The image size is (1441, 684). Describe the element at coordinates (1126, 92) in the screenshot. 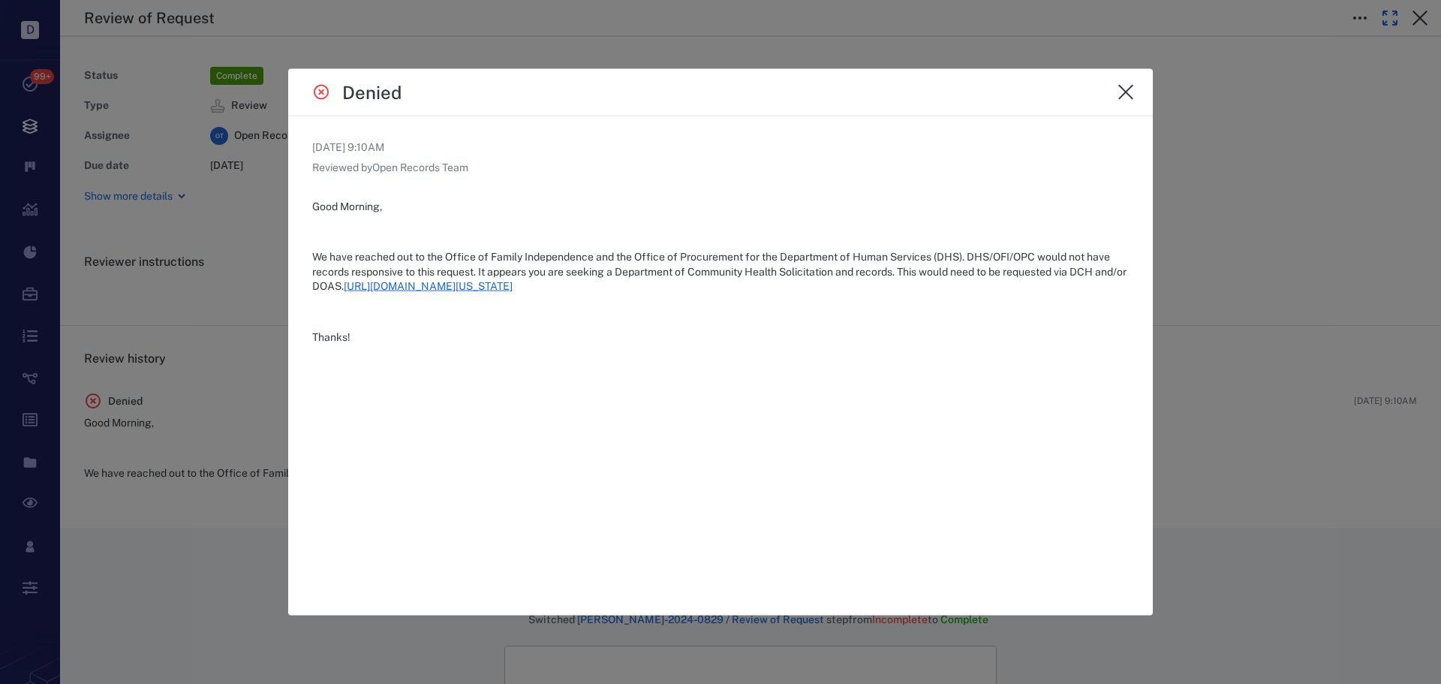

I see `button: close` at that location.